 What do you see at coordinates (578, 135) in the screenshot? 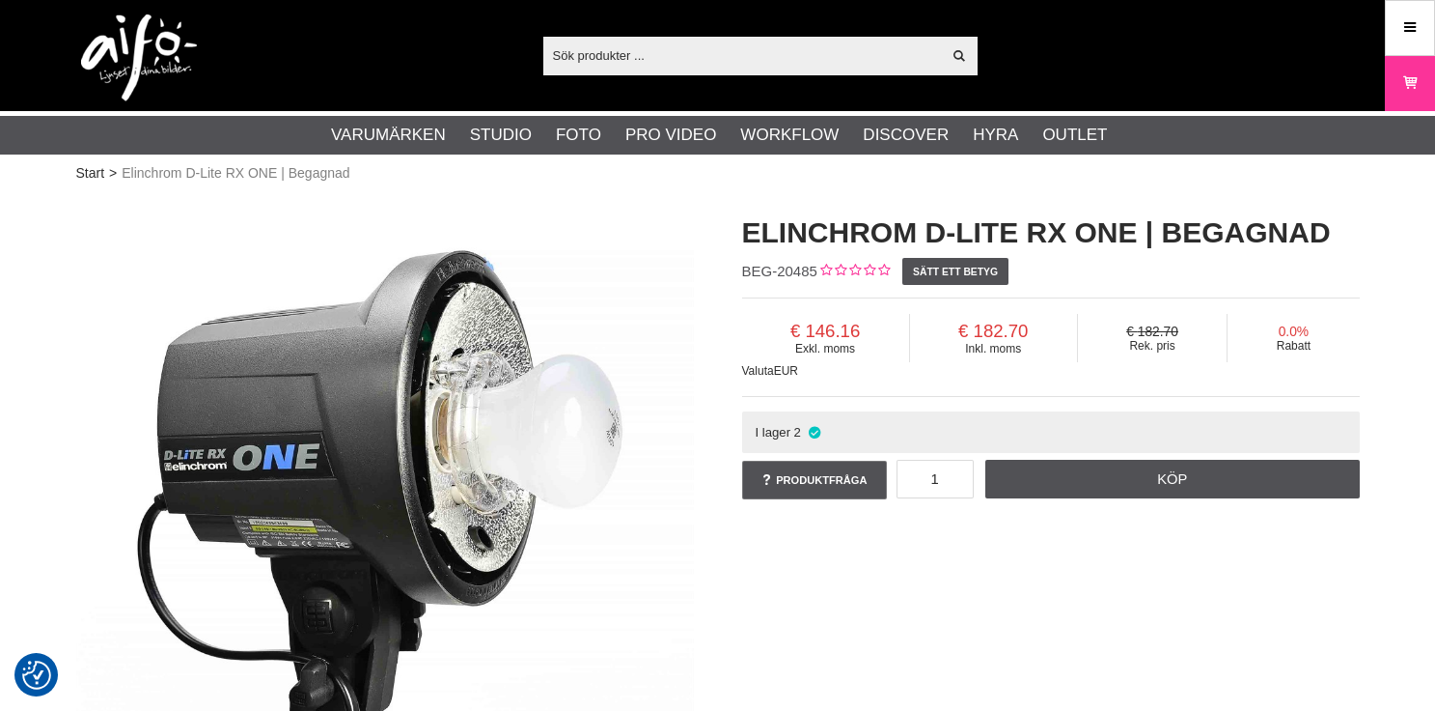
I see `a: Foto` at bounding box center [578, 135].